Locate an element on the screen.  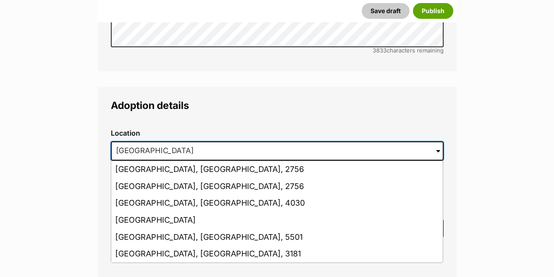
div: characters remaining is located at coordinates (277, 50).